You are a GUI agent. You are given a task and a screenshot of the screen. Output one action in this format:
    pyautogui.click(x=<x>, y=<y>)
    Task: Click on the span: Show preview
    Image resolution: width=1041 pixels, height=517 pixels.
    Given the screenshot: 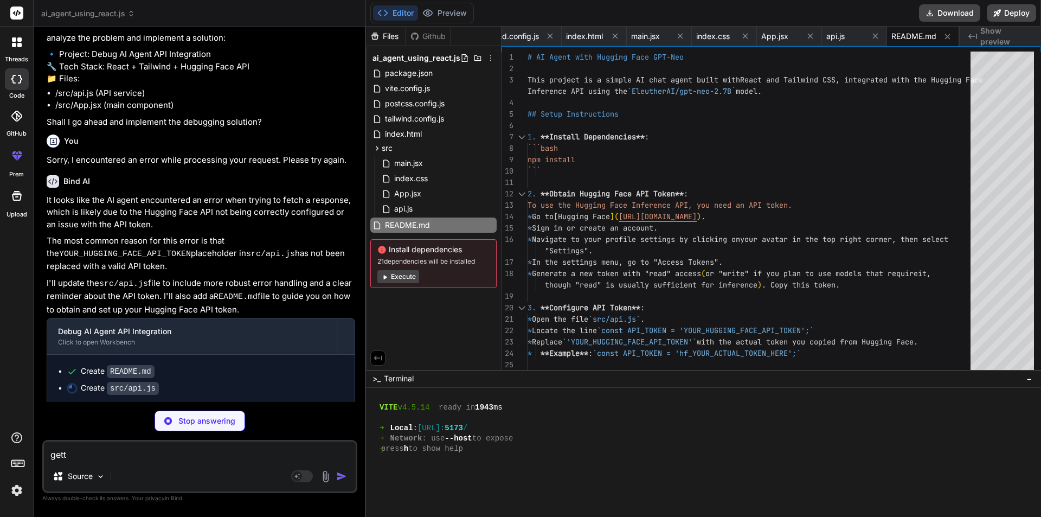 What is the action you would take?
    pyautogui.click(x=1007, y=36)
    